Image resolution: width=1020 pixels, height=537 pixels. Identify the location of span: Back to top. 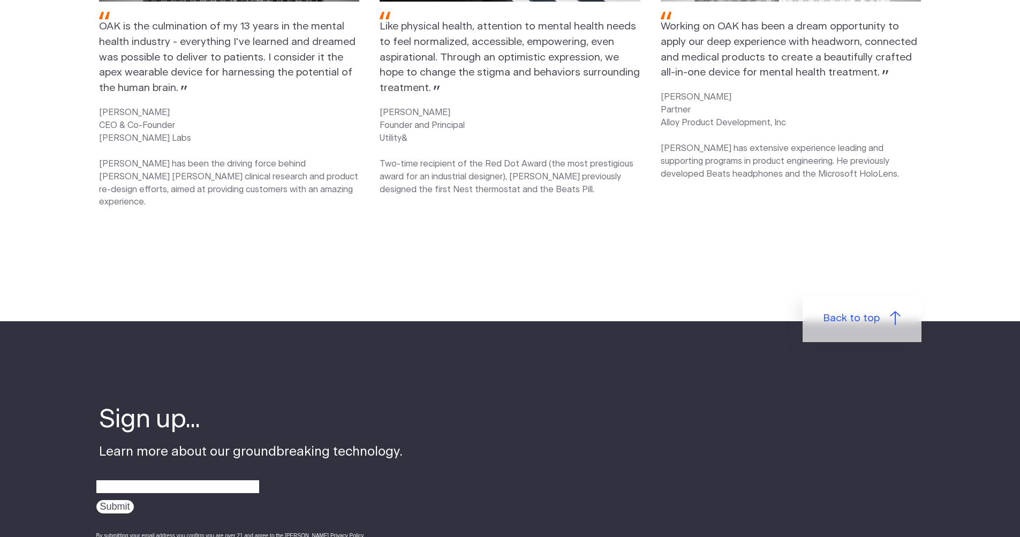
(852, 319).